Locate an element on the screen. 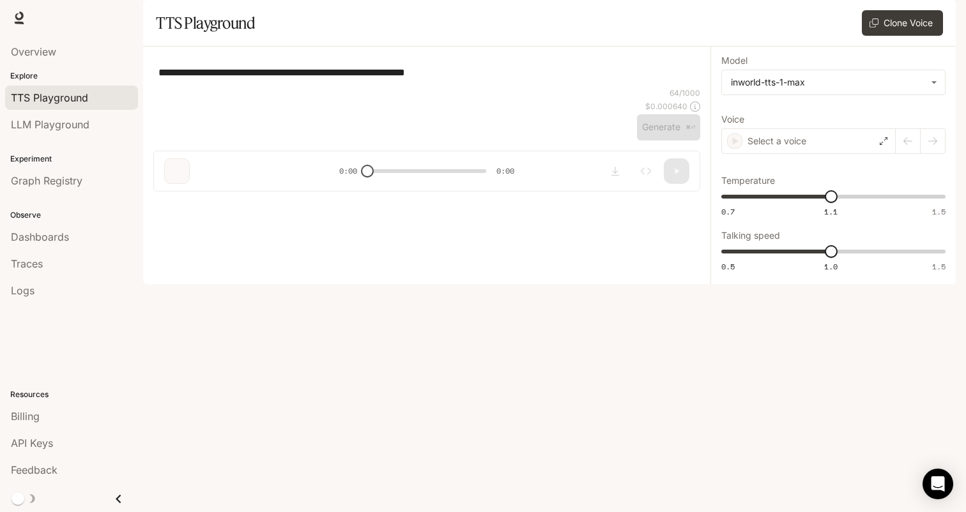  p: Voice is located at coordinates (733, 119).